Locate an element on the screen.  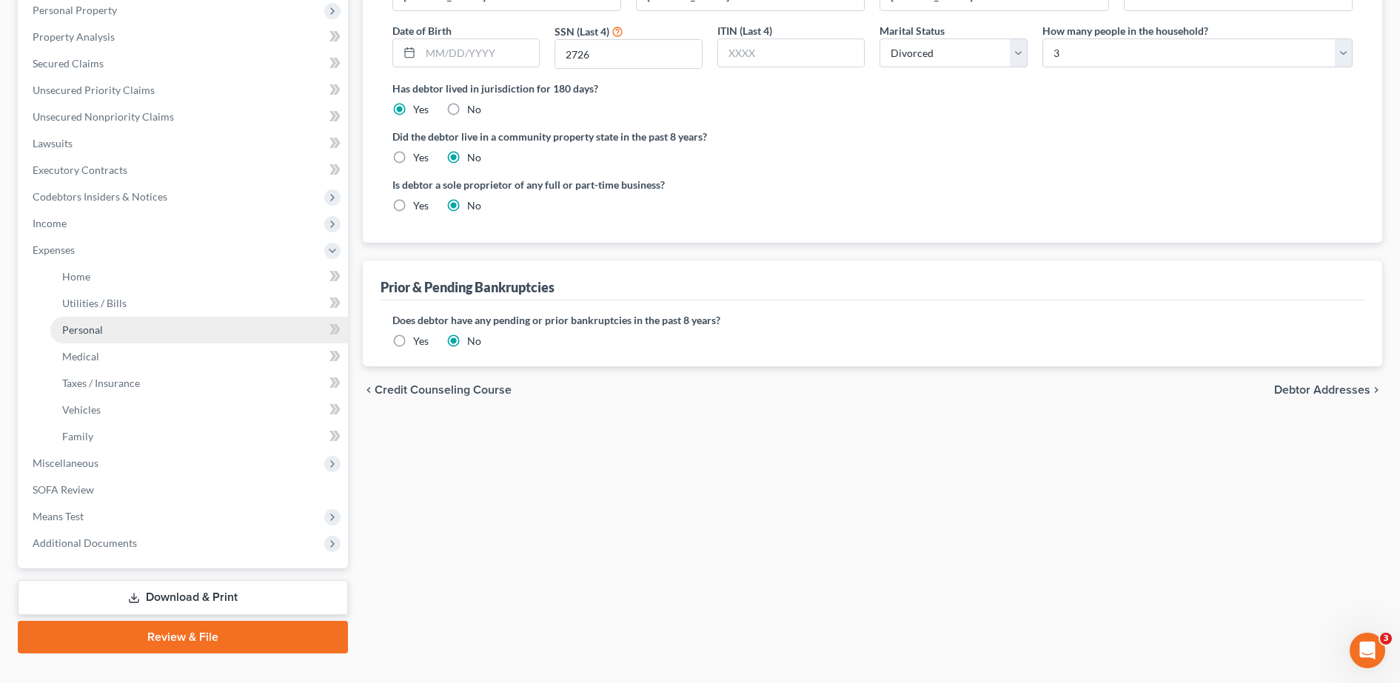
span: Unsecured Priority Claims is located at coordinates (93, 90).